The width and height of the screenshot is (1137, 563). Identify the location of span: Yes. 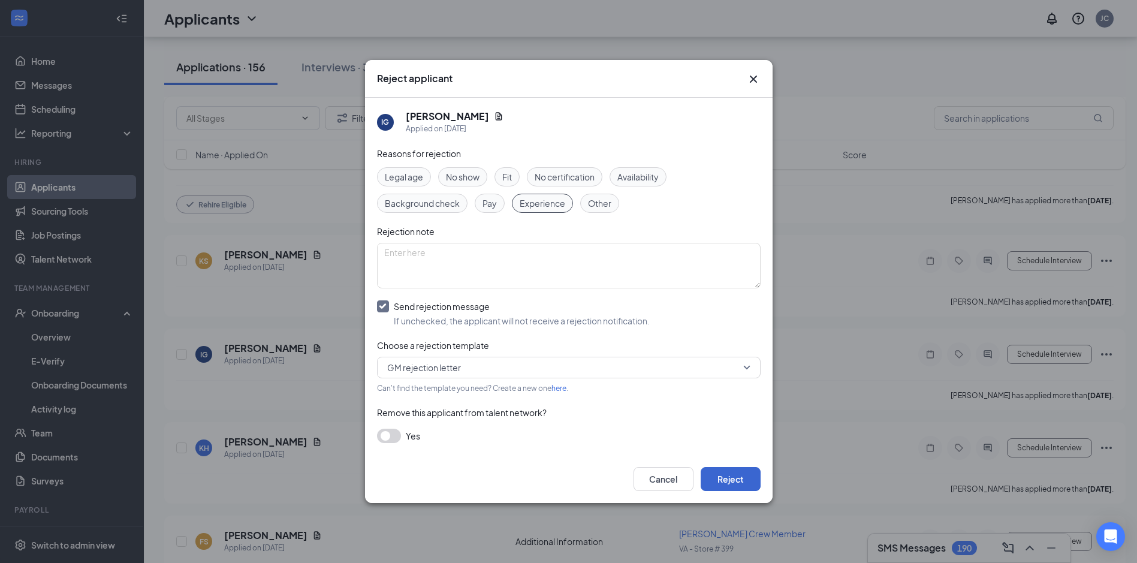
(413, 436).